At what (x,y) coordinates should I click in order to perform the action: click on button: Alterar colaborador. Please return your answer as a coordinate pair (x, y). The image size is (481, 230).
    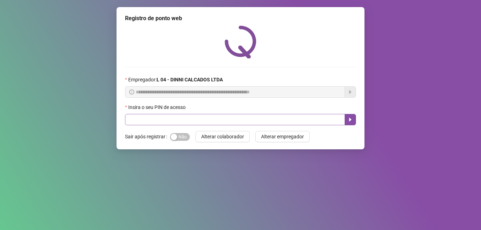
    Looking at the image, I should click on (222, 137).